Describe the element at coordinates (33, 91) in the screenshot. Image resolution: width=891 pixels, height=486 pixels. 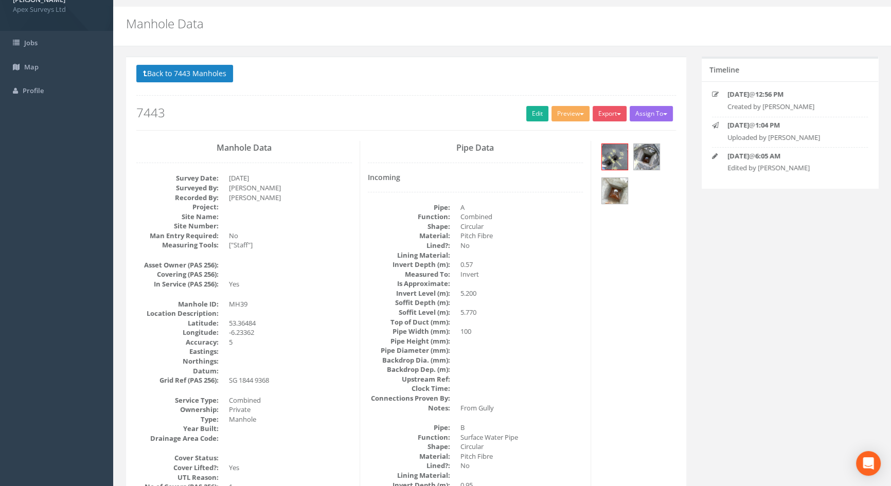
I see `span: Profile` at that location.